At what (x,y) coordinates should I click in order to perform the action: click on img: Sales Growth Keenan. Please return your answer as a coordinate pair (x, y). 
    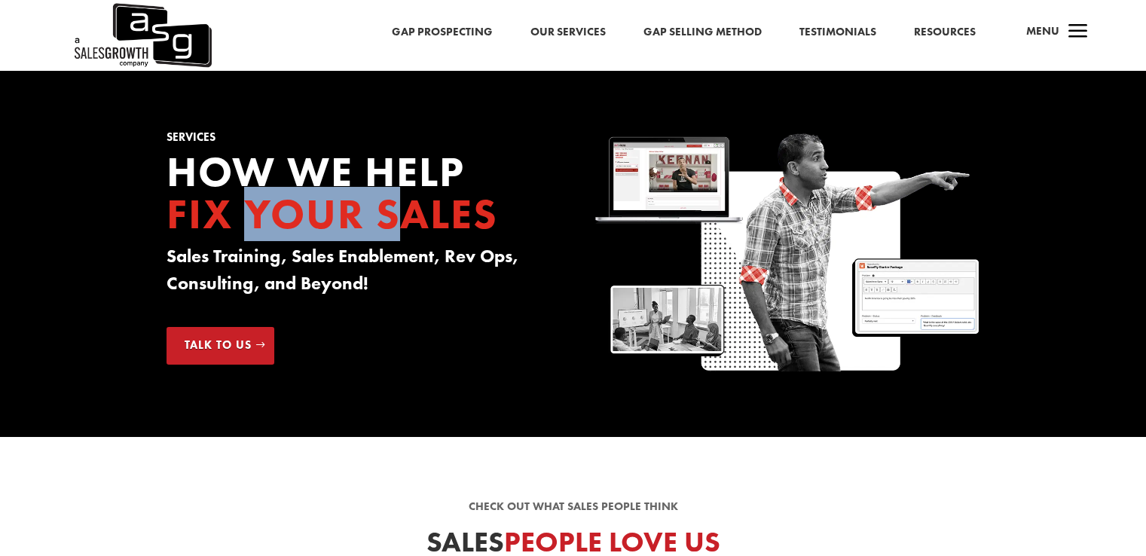
    Looking at the image, I should click on (787, 254).